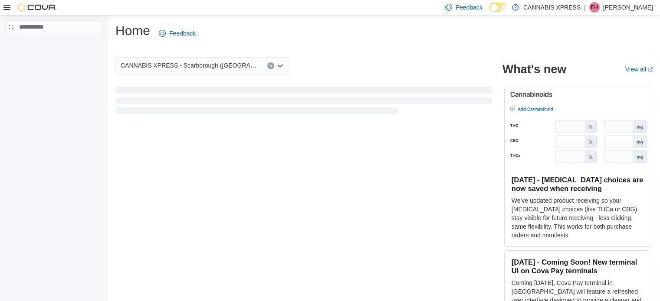  Describe the element at coordinates (280, 66) in the screenshot. I see `button: Open list of options` at that location.